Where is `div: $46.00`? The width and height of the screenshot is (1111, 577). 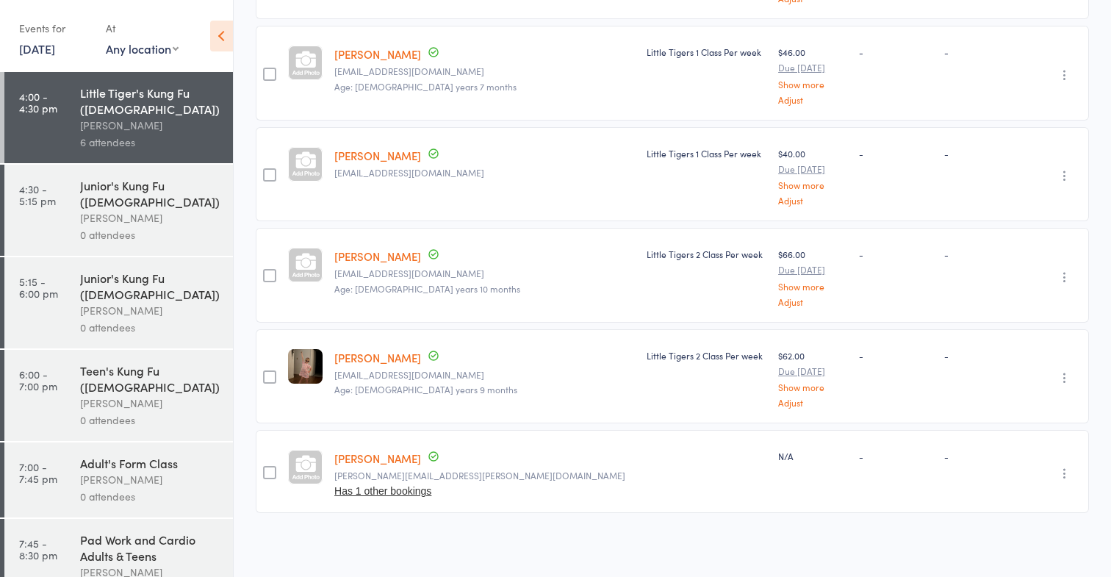 div: $46.00 is located at coordinates (813, 74).